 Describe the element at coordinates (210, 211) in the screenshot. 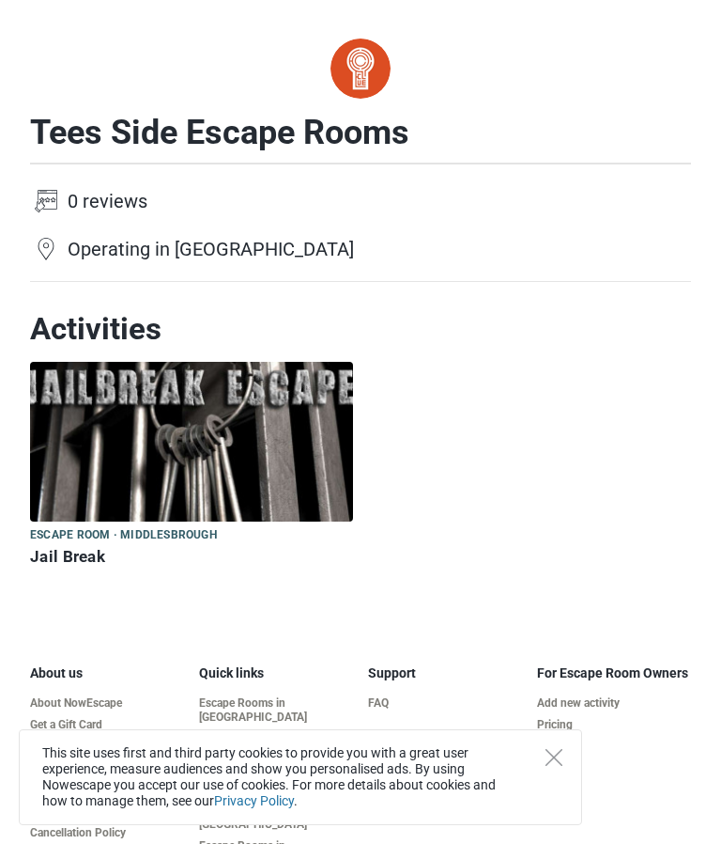

I see `td: 0 reviews` at that location.